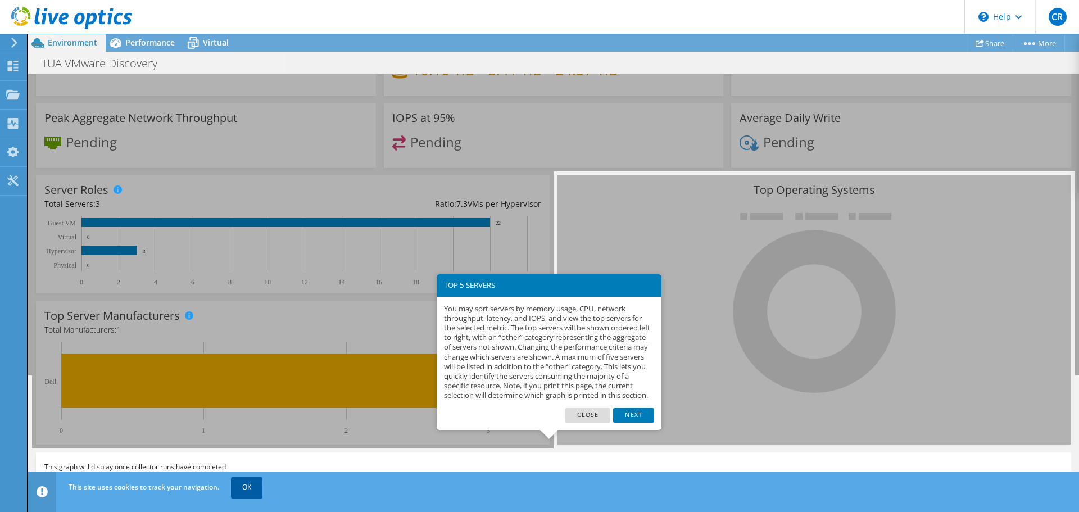 The height and width of the screenshot is (512, 1079). Describe the element at coordinates (633, 415) in the screenshot. I see `a: Next` at that location.